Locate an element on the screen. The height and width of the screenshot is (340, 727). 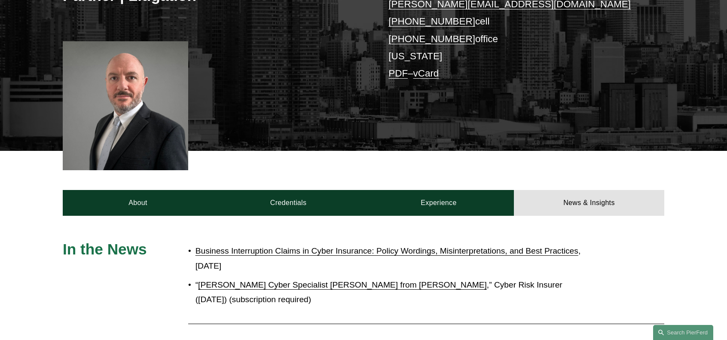
a: Credentials is located at coordinates (288, 203).